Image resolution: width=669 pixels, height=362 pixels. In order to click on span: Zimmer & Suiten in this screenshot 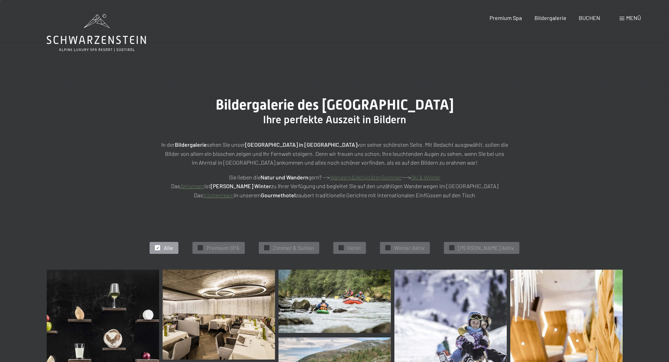, I will do `click(293, 248)`.